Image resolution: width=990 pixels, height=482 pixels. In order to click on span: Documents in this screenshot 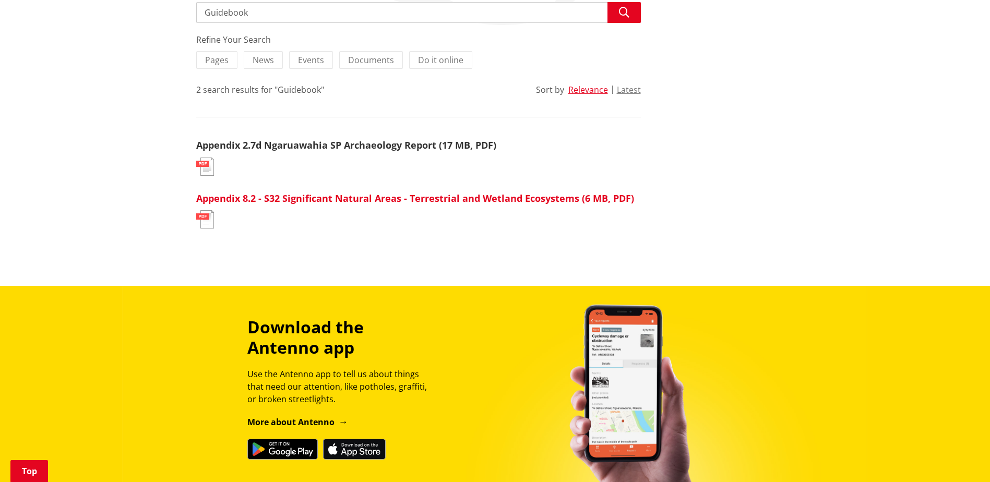, I will do `click(371, 60)`.